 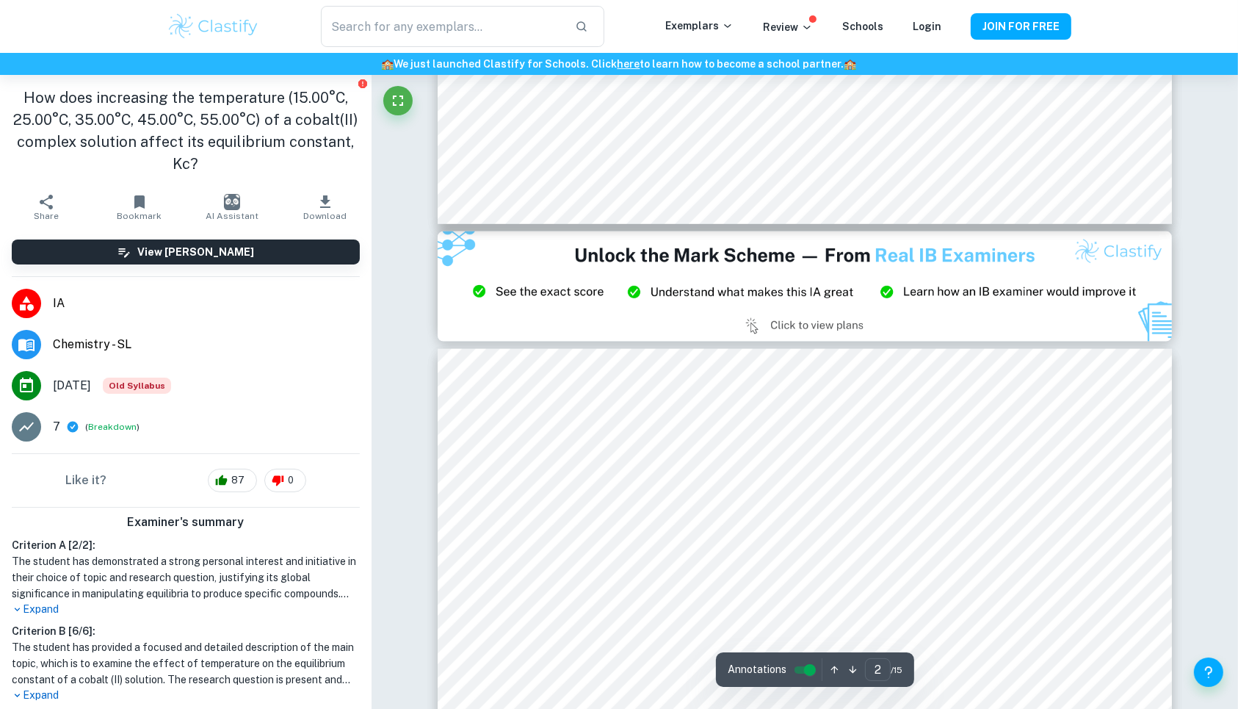 I want to click on h6: Criterion A [ 2 / 2 ]:, so click(x=186, y=545).